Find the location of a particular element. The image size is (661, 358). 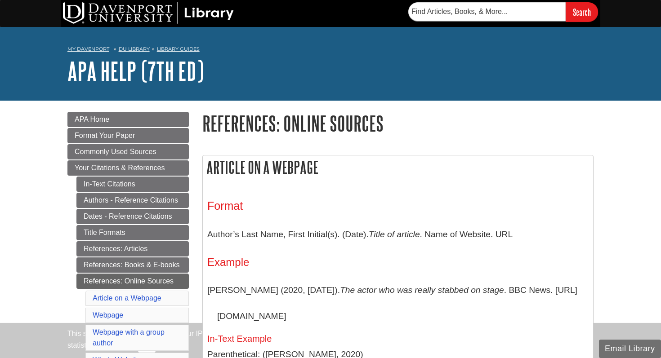

a: My Davenport is located at coordinates (88, 49).